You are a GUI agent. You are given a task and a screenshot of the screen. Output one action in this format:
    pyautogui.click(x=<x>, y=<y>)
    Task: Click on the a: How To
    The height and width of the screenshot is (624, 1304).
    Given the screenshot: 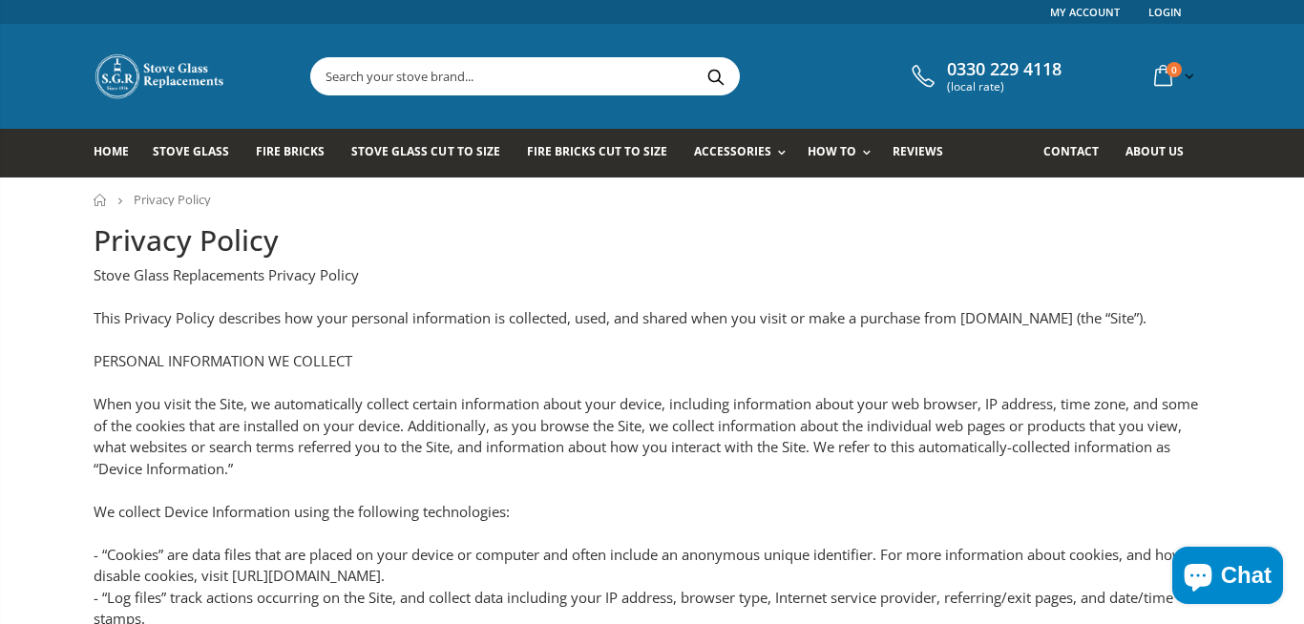 What is the action you would take?
    pyautogui.click(x=844, y=153)
    